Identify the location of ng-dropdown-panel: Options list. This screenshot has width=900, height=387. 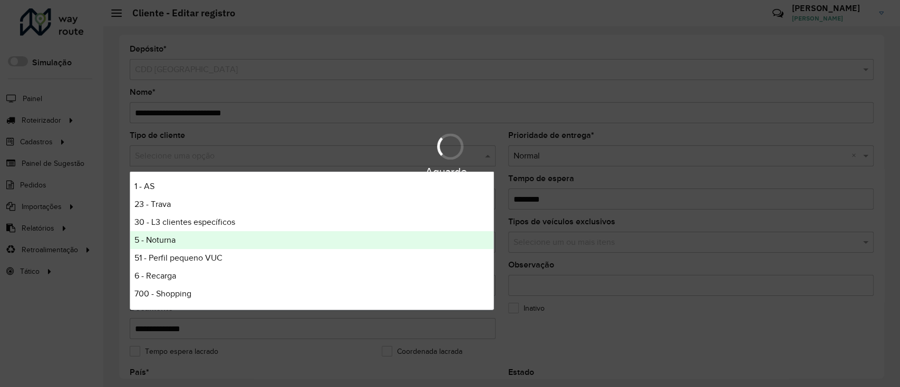
(311, 241).